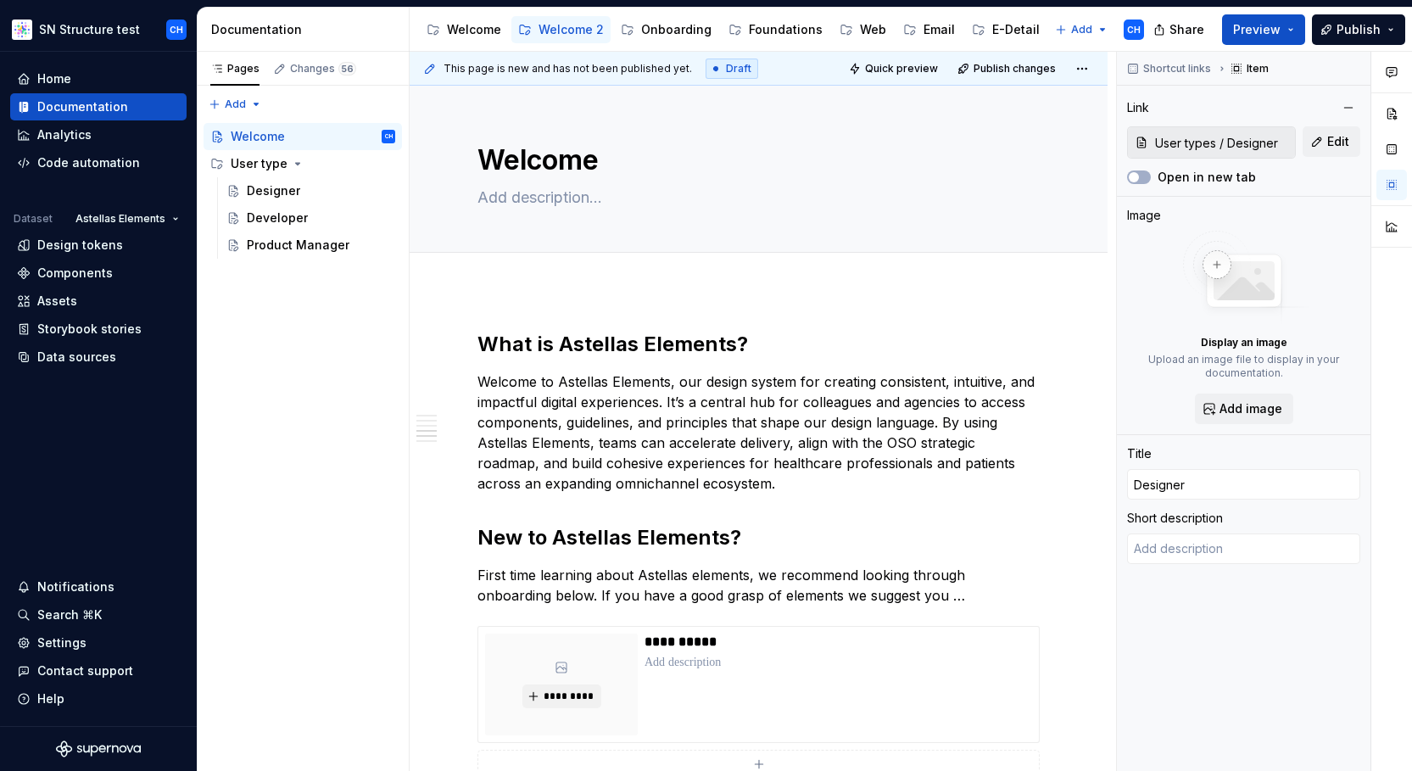 This screenshot has height=771, width=1412. Describe the element at coordinates (75, 587) in the screenshot. I see `div: Notifications` at that location.